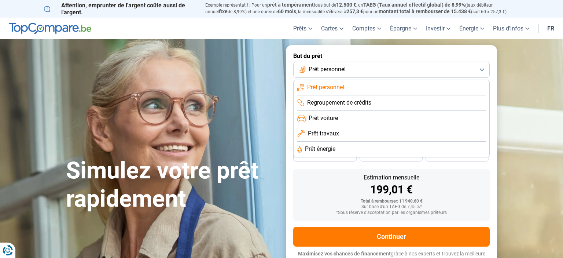 This screenshot has width=563, height=258. Describe the element at coordinates (391, 56) in the screenshot. I see `label: But du prêt` at that location.